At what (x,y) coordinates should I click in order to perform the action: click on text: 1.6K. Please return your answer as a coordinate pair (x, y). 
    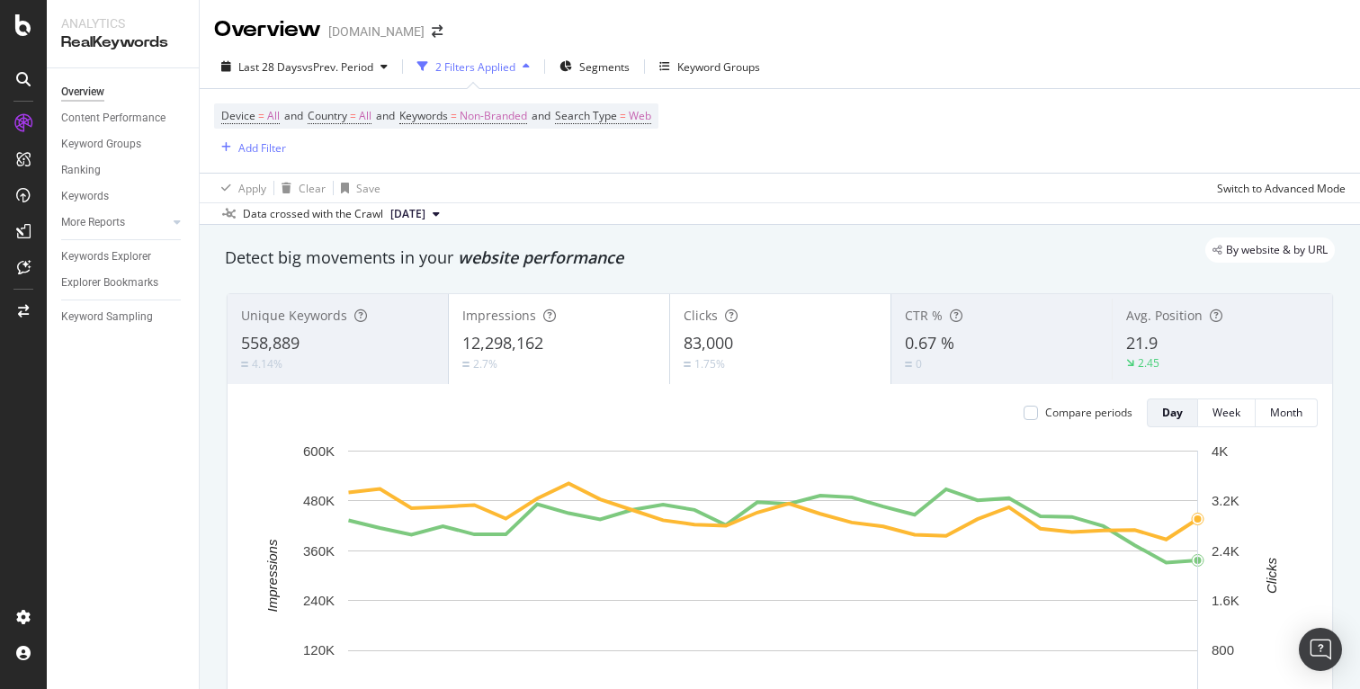
    Looking at the image, I should click on (1225, 600).